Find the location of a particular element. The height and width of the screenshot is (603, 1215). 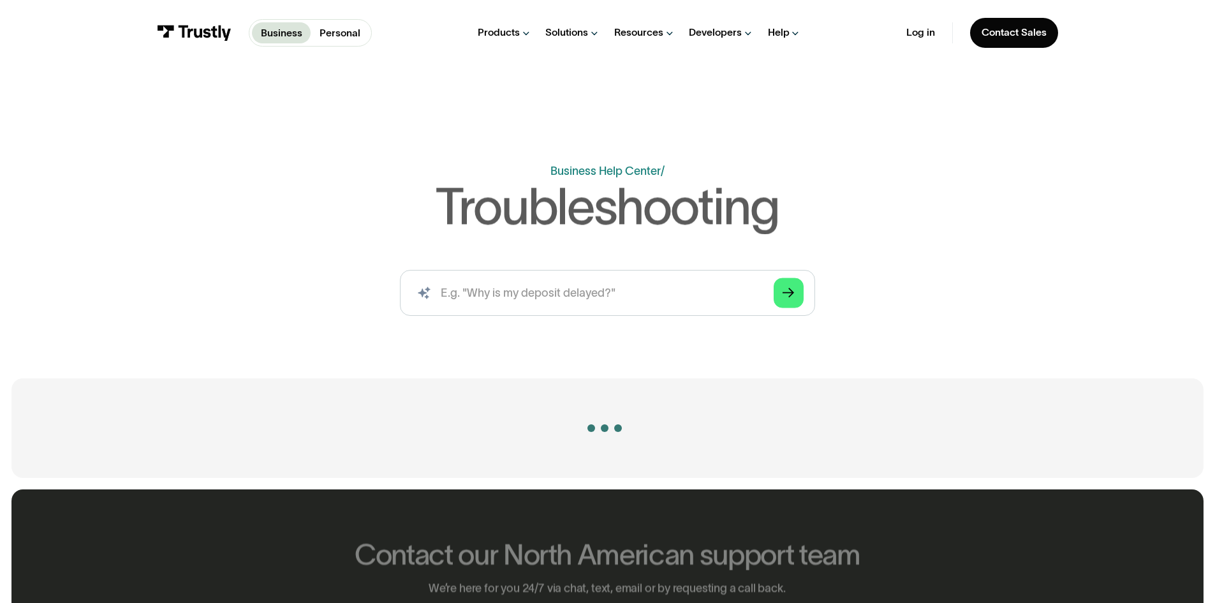

a: Personal is located at coordinates (339, 33).